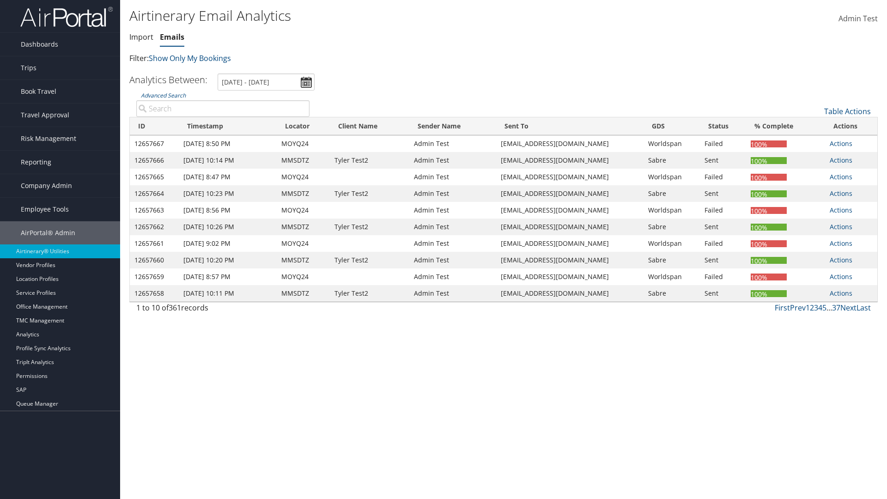  Describe the element at coordinates (811, 308) in the screenshot. I see `a: 2` at that location.